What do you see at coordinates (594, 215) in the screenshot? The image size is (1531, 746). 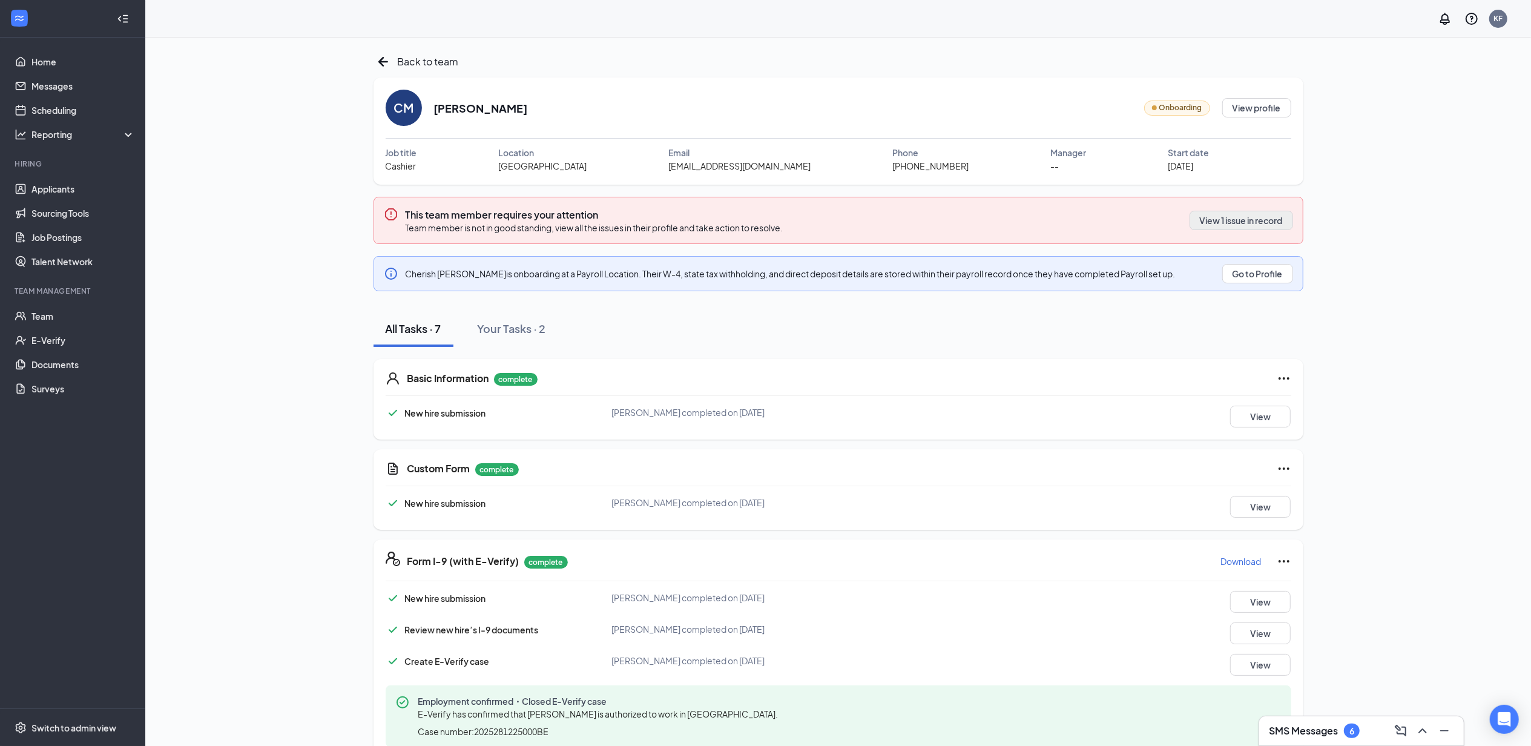 I see `h3: This team member requires your attention` at bounding box center [594, 215].